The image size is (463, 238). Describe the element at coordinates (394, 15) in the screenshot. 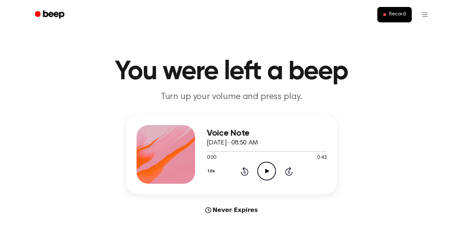

I see `button: Record` at that location.